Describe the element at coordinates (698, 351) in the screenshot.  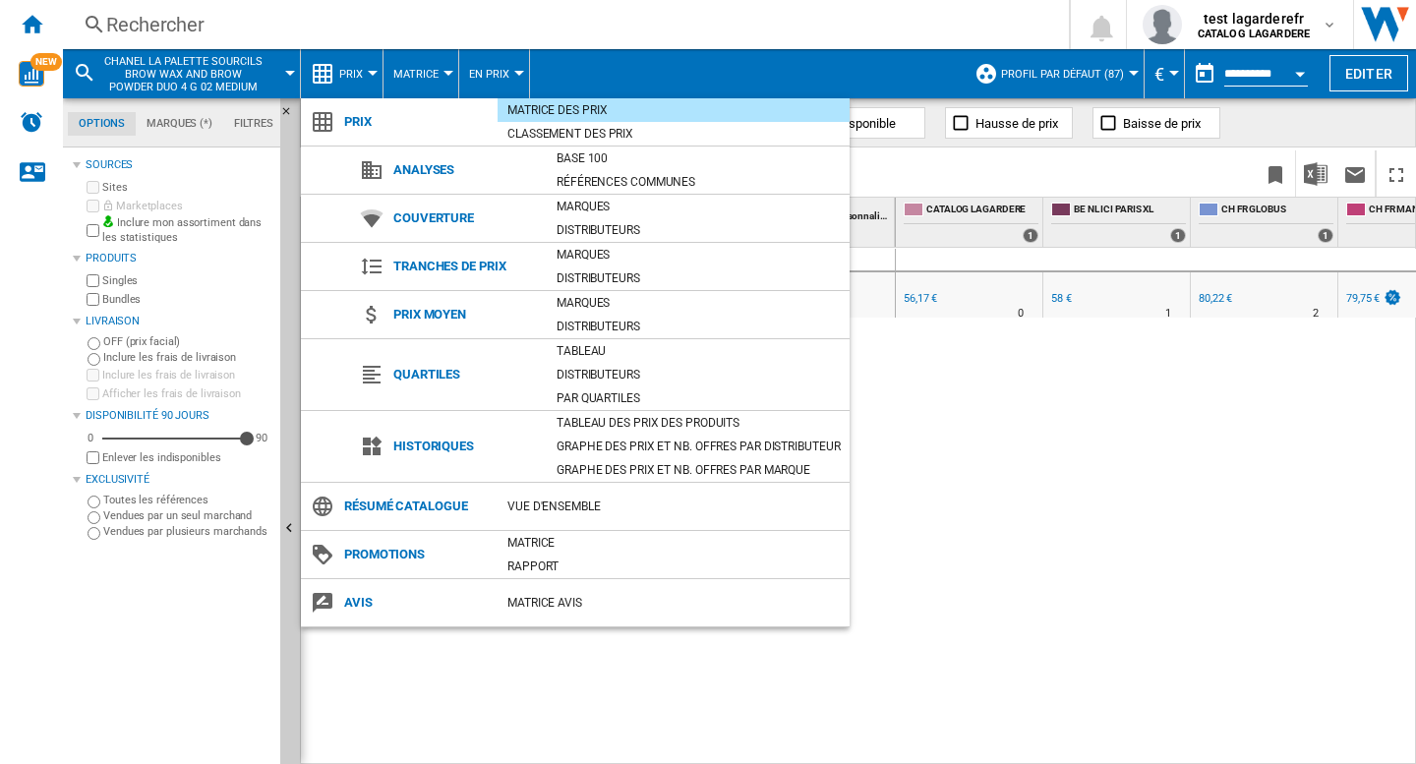
I see `div: Tableau` at that location.